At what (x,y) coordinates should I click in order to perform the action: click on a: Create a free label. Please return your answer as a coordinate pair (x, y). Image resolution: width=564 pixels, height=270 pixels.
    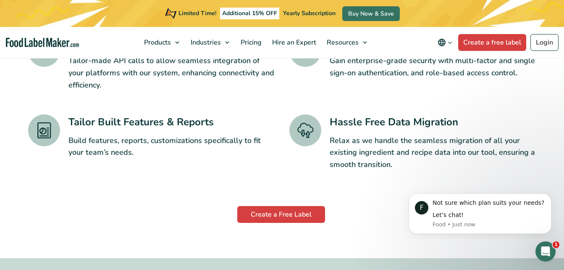
    Looking at the image, I should click on (492, 42).